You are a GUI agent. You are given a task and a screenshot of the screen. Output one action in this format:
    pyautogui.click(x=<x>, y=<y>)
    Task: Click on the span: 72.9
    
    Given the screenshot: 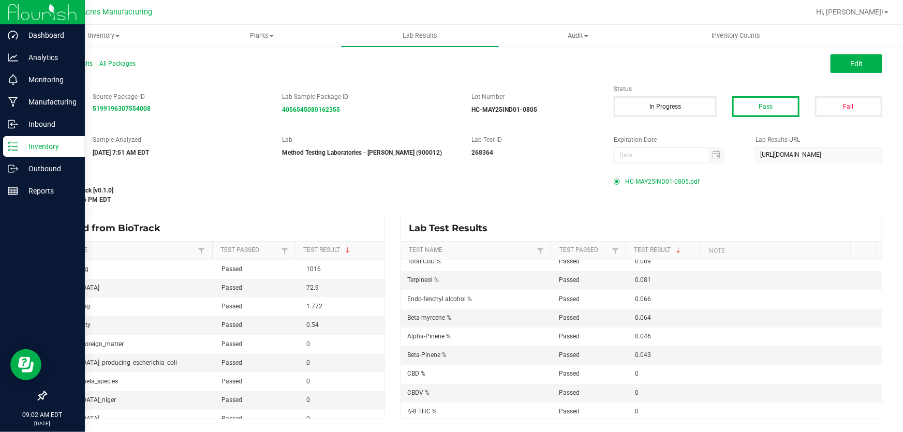 What is the action you would take?
    pyautogui.click(x=312, y=288)
    